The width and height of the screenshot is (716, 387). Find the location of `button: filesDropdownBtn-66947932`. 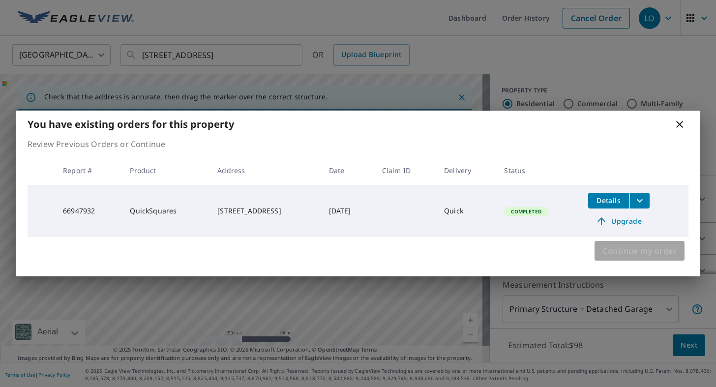

button: filesDropdownBtn-66947932 is located at coordinates (639, 201).